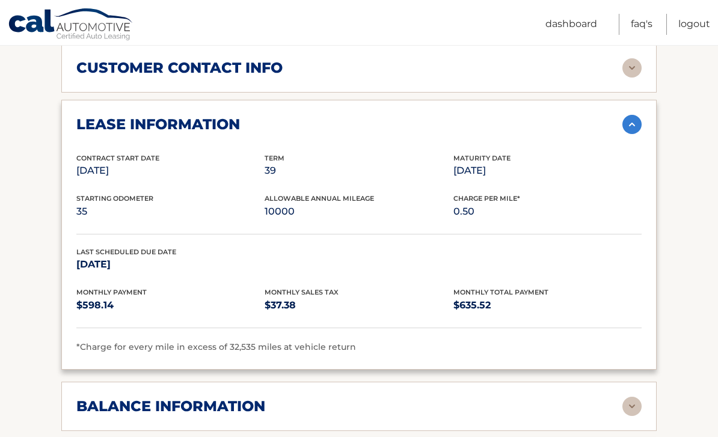 This screenshot has width=718, height=437. Describe the element at coordinates (571, 24) in the screenshot. I see `a: Dashboard` at that location.